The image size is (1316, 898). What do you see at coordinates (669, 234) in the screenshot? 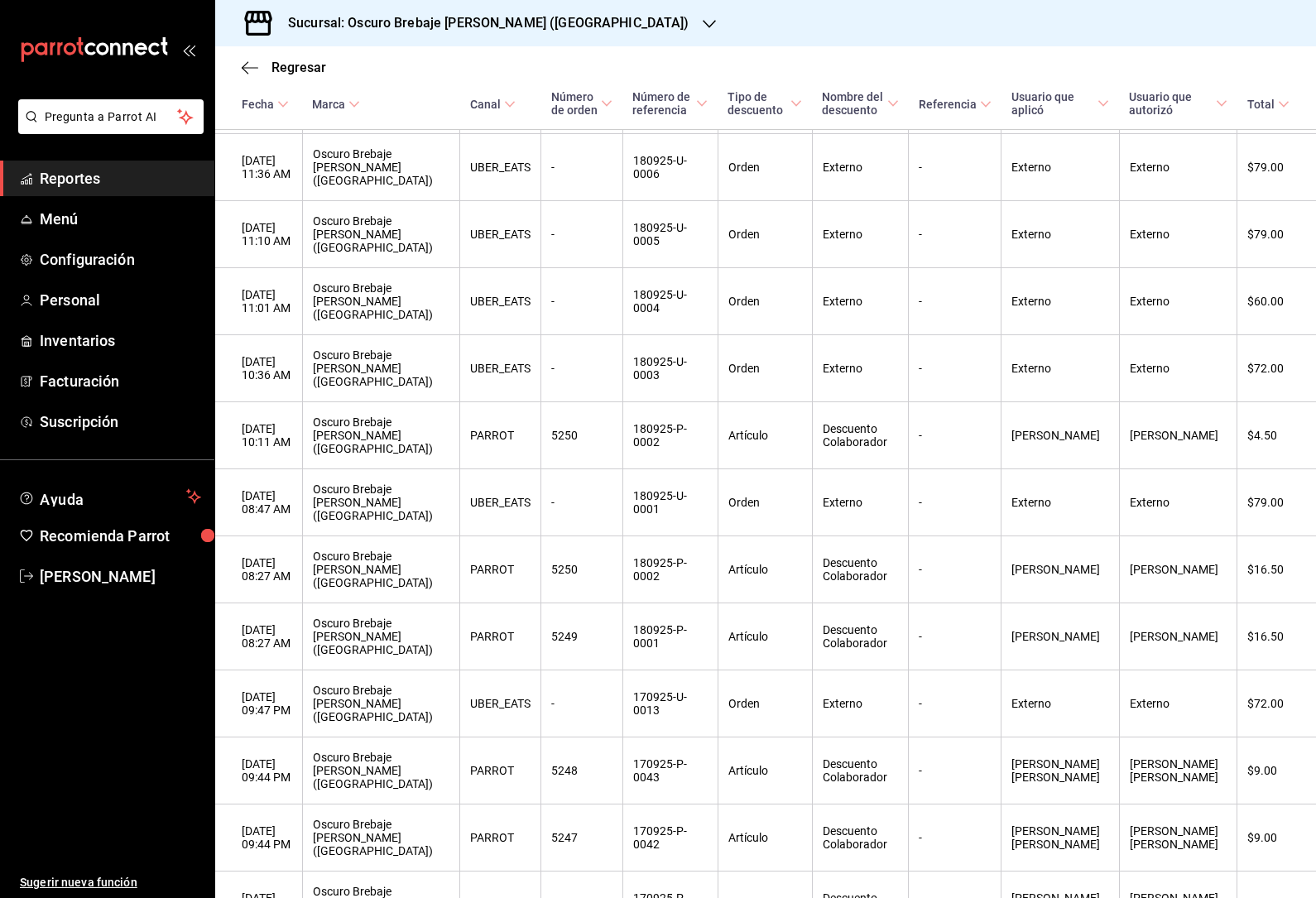
I see `th: 180925-U-0005` at bounding box center [669, 234].